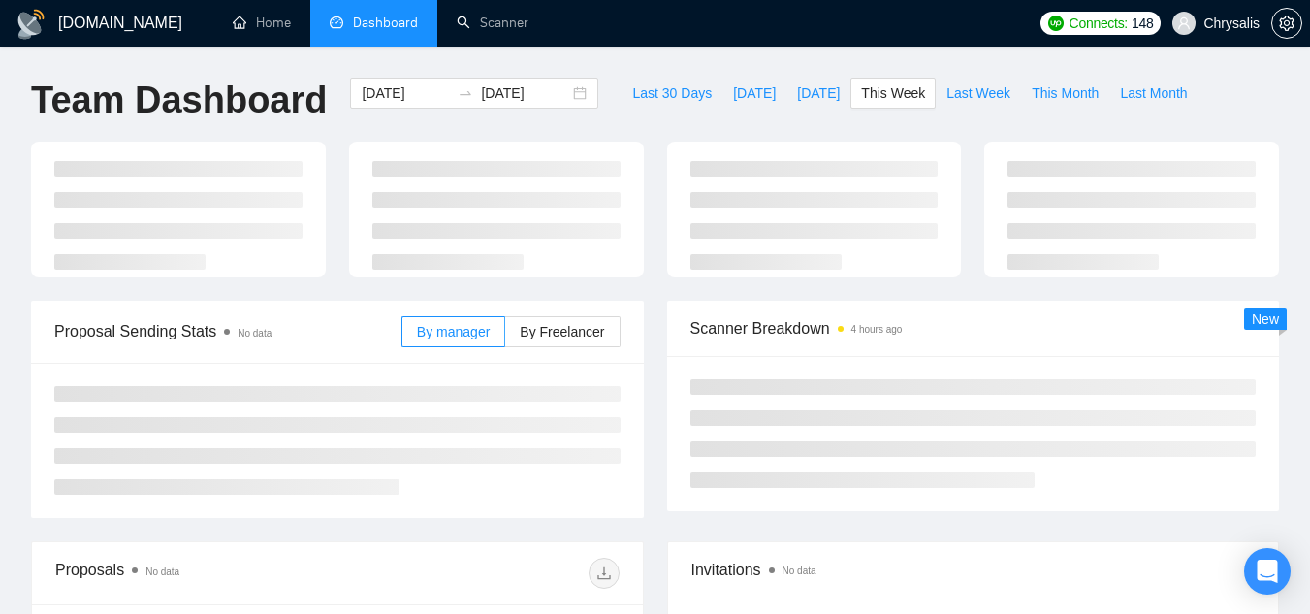 The height and width of the screenshot is (614, 1310). Describe the element at coordinates (1142, 23) in the screenshot. I see `span: 148` at that location.